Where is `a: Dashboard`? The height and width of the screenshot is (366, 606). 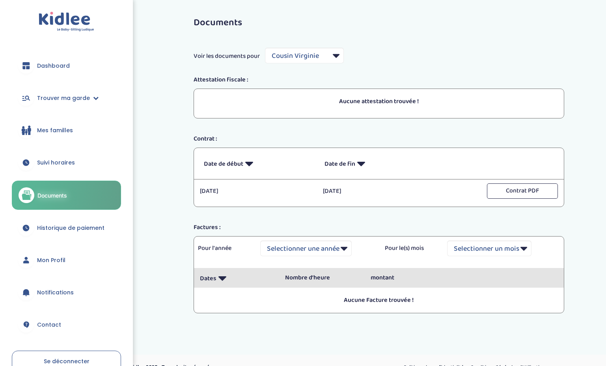 a: Dashboard is located at coordinates (66, 66).